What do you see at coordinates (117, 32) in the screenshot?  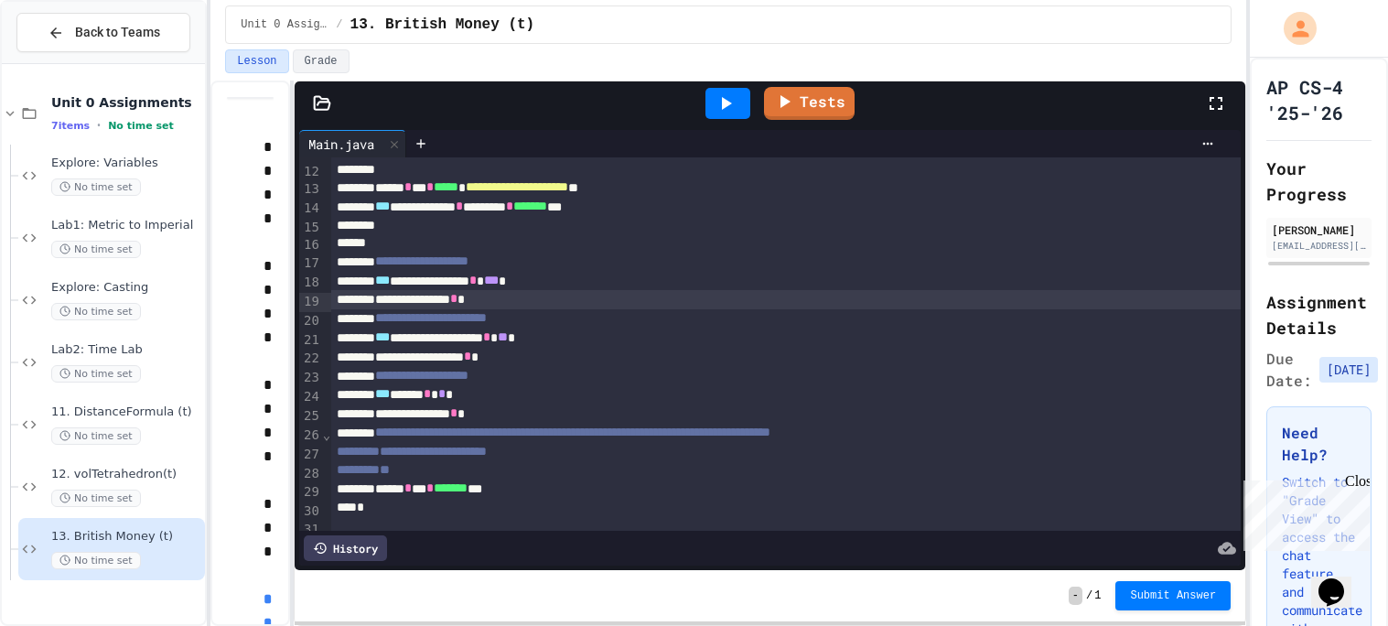 I see `span: Back to Teams` at bounding box center [117, 32].